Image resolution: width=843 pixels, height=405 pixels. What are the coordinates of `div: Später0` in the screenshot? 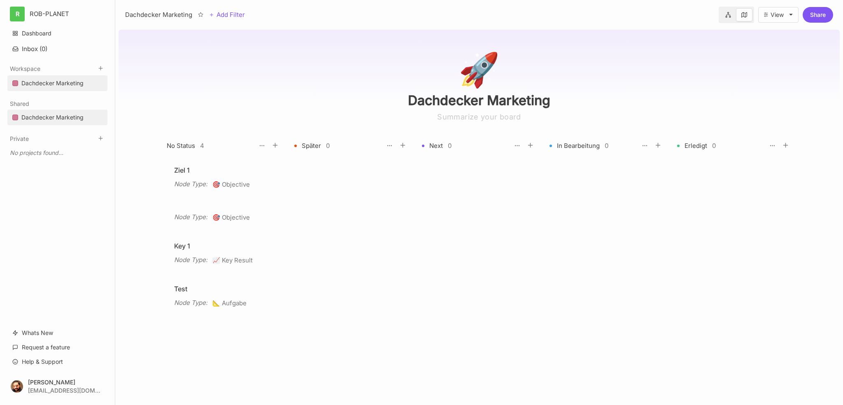 It's located at (351, 145).